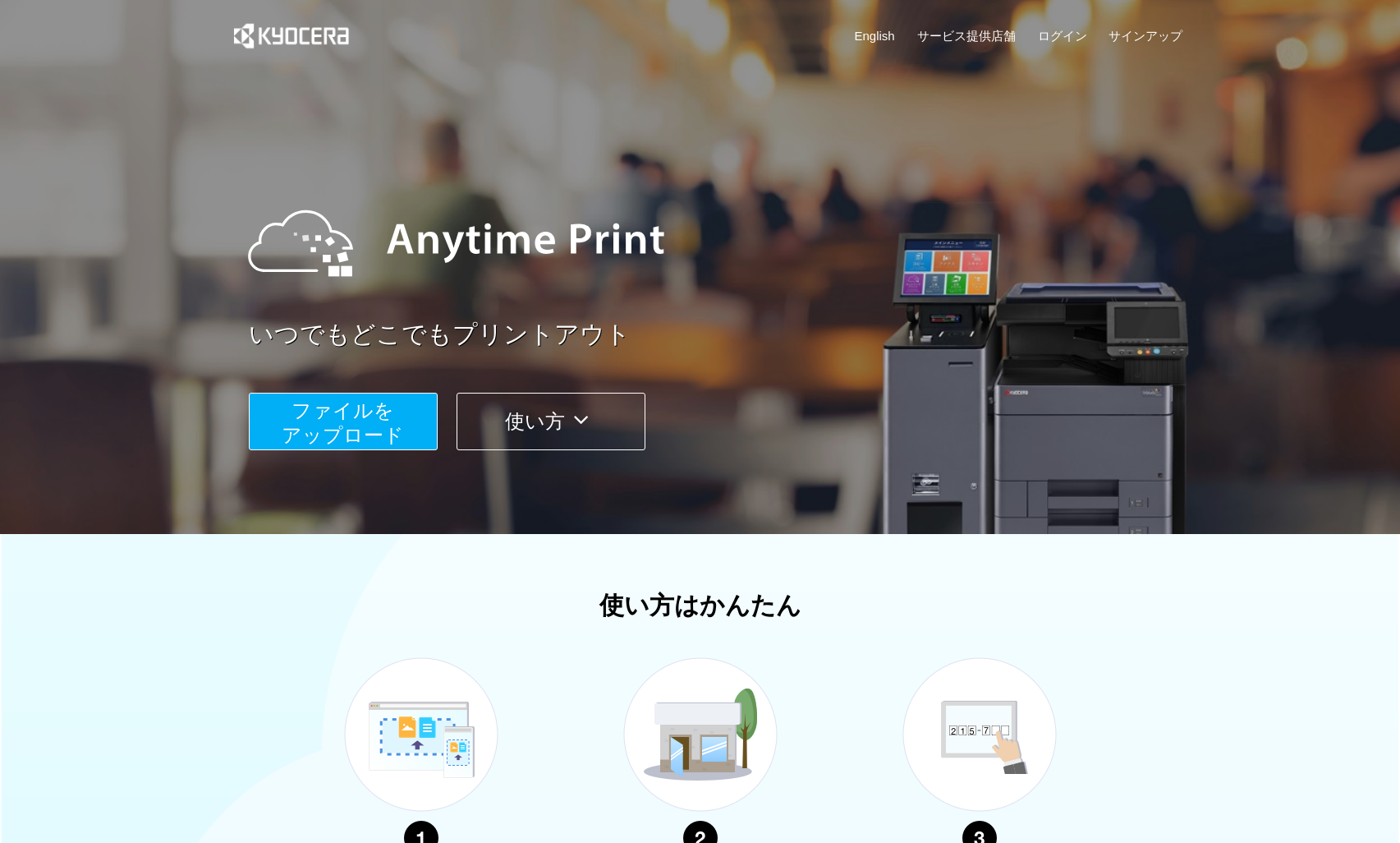  What do you see at coordinates (874, 35) in the screenshot?
I see `a: English` at bounding box center [874, 35].